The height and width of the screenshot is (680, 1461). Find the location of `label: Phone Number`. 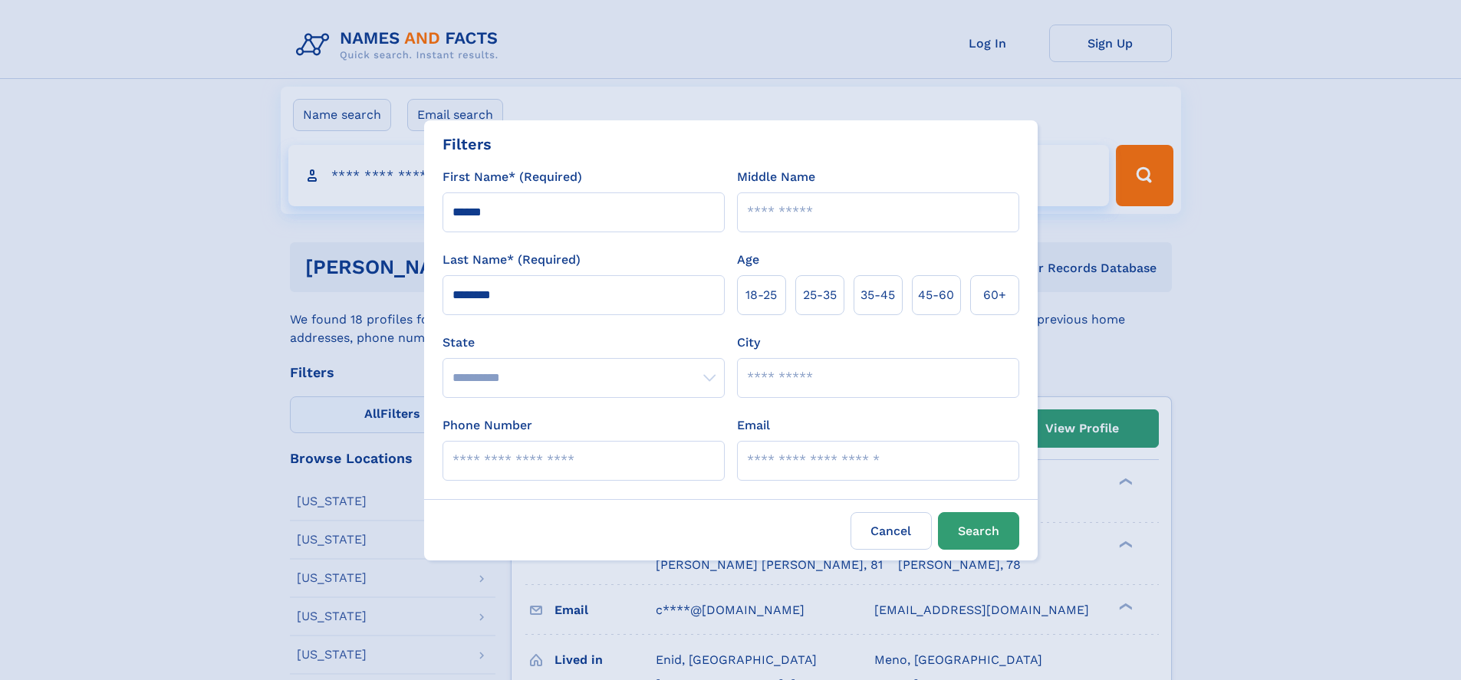

label: Phone Number is located at coordinates (487, 426).